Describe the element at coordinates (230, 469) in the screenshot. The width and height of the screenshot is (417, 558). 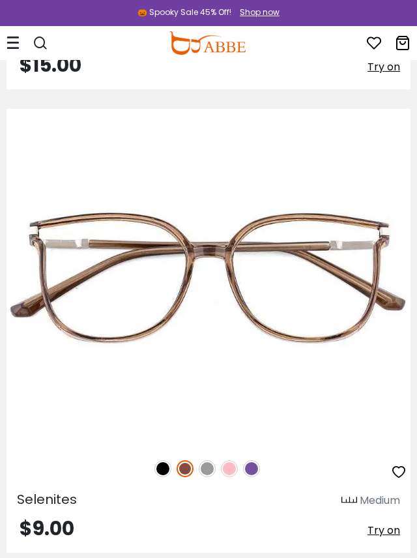
I see `img: Pink` at that location.